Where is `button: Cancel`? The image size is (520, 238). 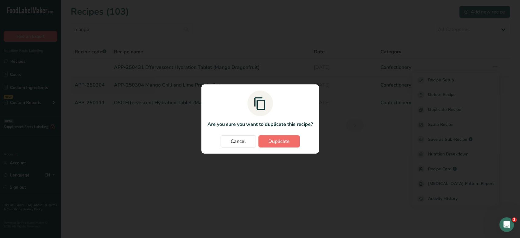
button: Cancel is located at coordinates (238, 141).